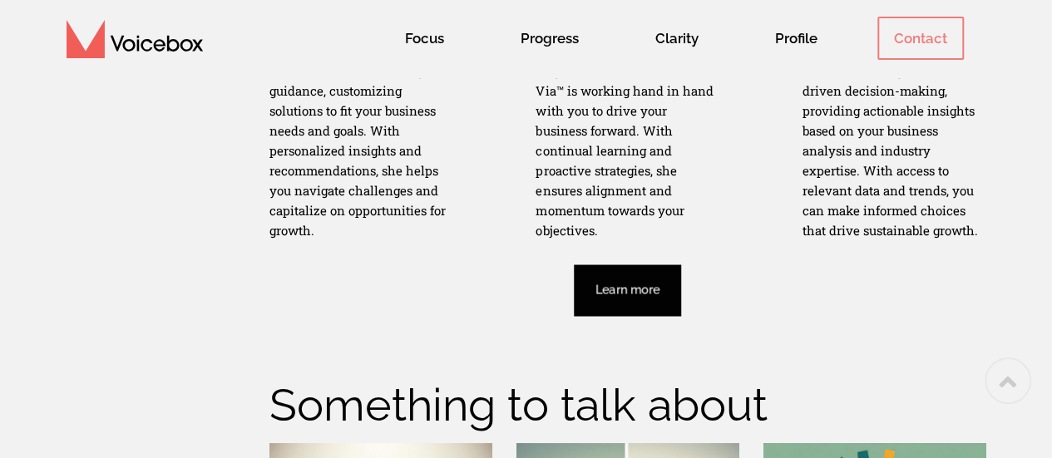 This screenshot has height=458, width=1052. What do you see at coordinates (921, 38) in the screenshot?
I see `span: Contact` at bounding box center [921, 38].